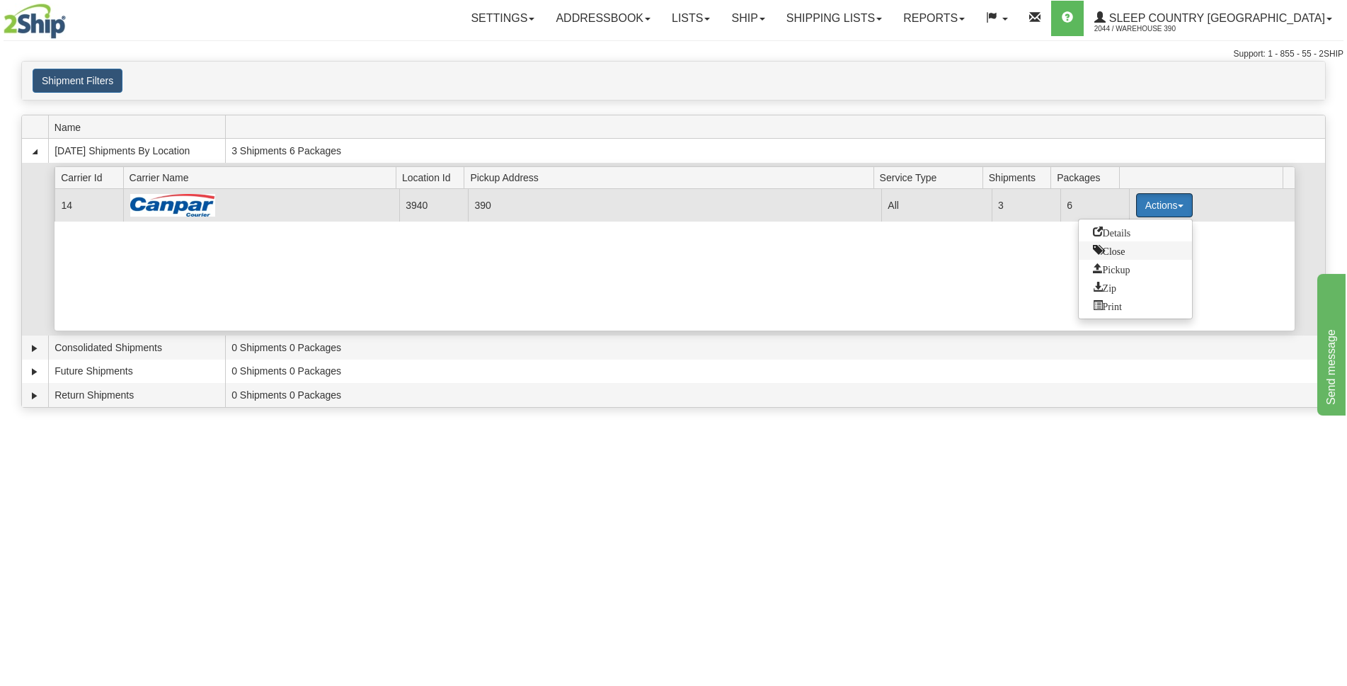 The image size is (1347, 686). I want to click on td: Future Shipments, so click(137, 372).